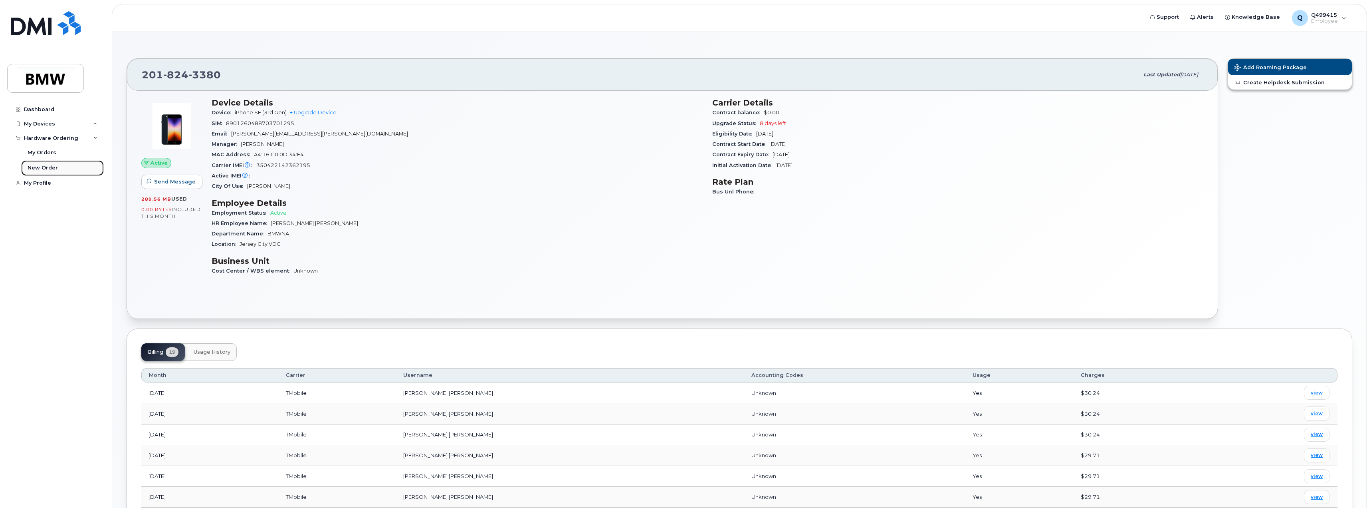  I want to click on span: Contract Start Date, so click(741, 144).